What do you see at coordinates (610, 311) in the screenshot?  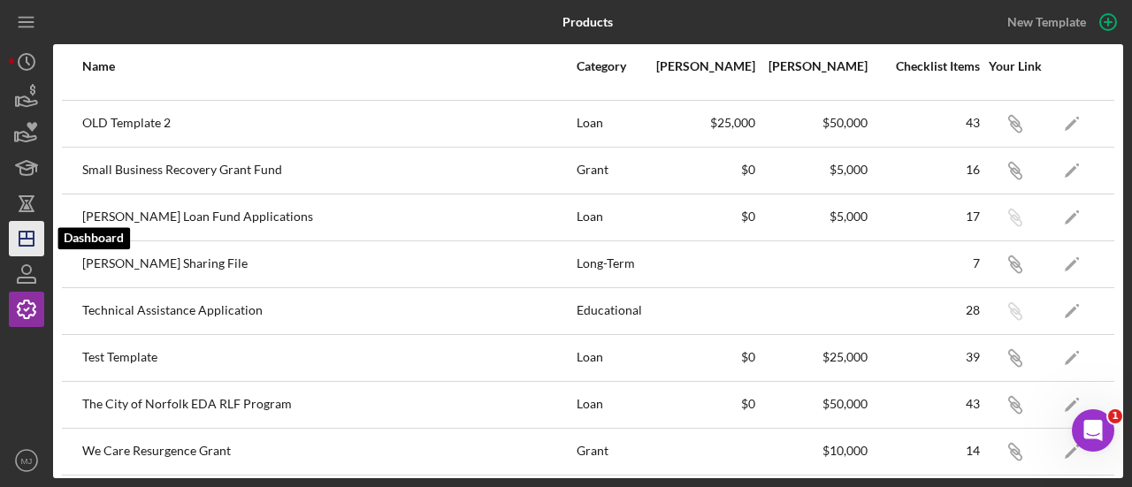 I see `div: Educational` at bounding box center [610, 311].